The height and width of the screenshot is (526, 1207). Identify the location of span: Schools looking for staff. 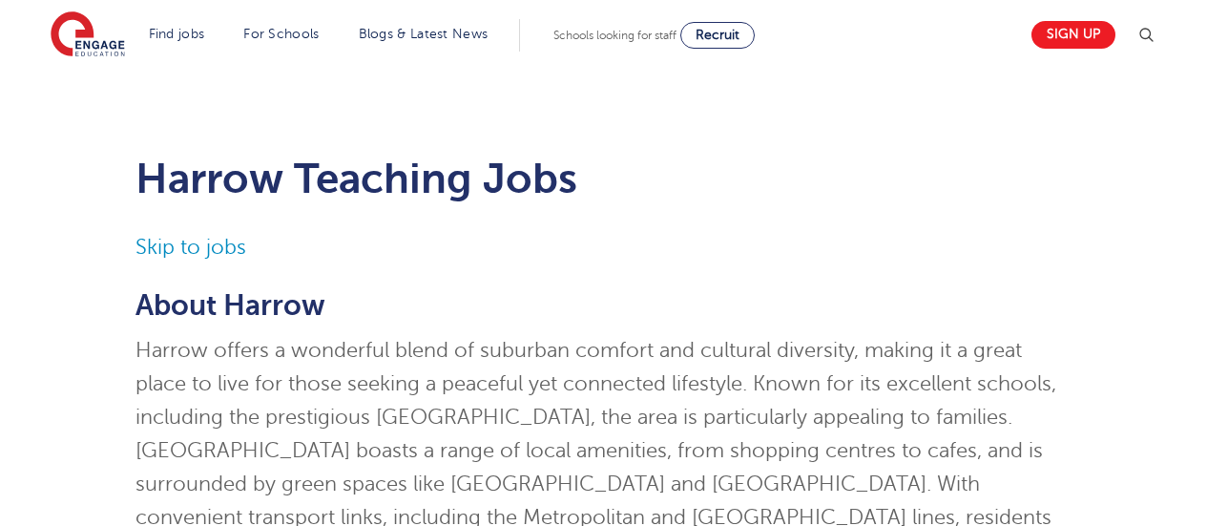
(614, 35).